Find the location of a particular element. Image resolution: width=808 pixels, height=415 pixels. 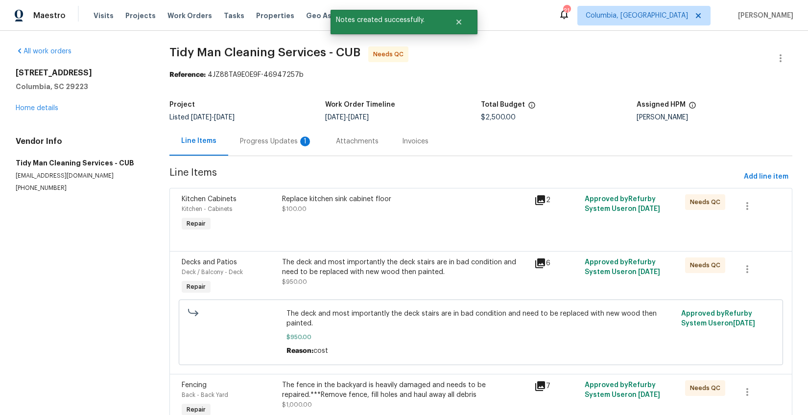

a: Home details is located at coordinates (37, 108).